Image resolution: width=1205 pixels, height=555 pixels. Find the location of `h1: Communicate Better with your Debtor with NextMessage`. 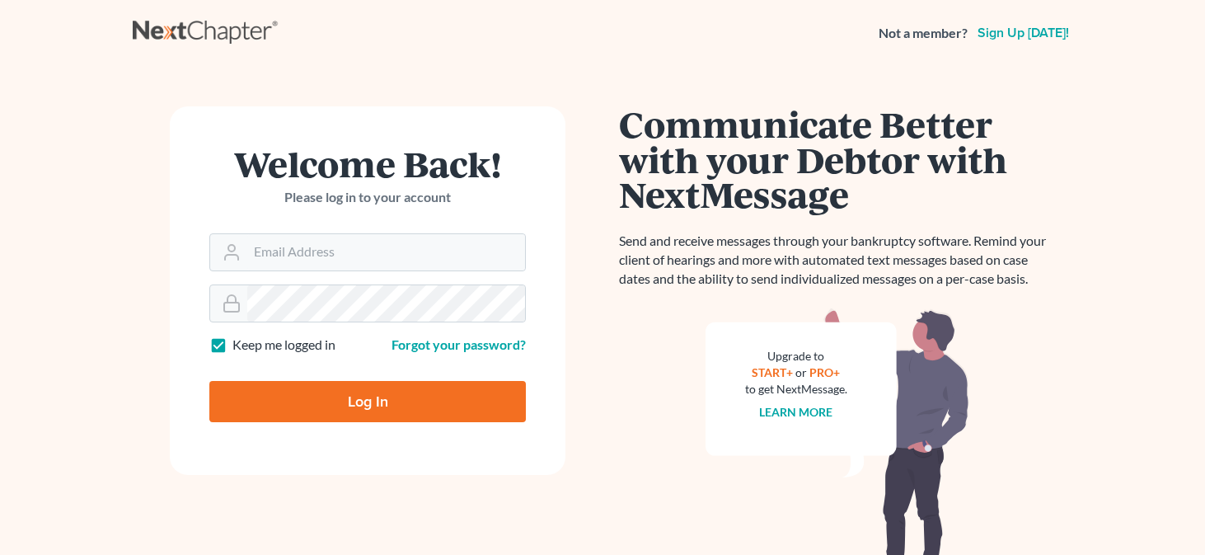

h1: Communicate Better with your Debtor with NextMessage is located at coordinates (837, 159).